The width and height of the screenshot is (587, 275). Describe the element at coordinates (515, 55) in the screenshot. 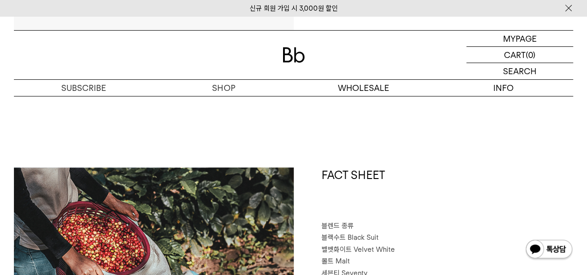

I see `p: CART` at that location.